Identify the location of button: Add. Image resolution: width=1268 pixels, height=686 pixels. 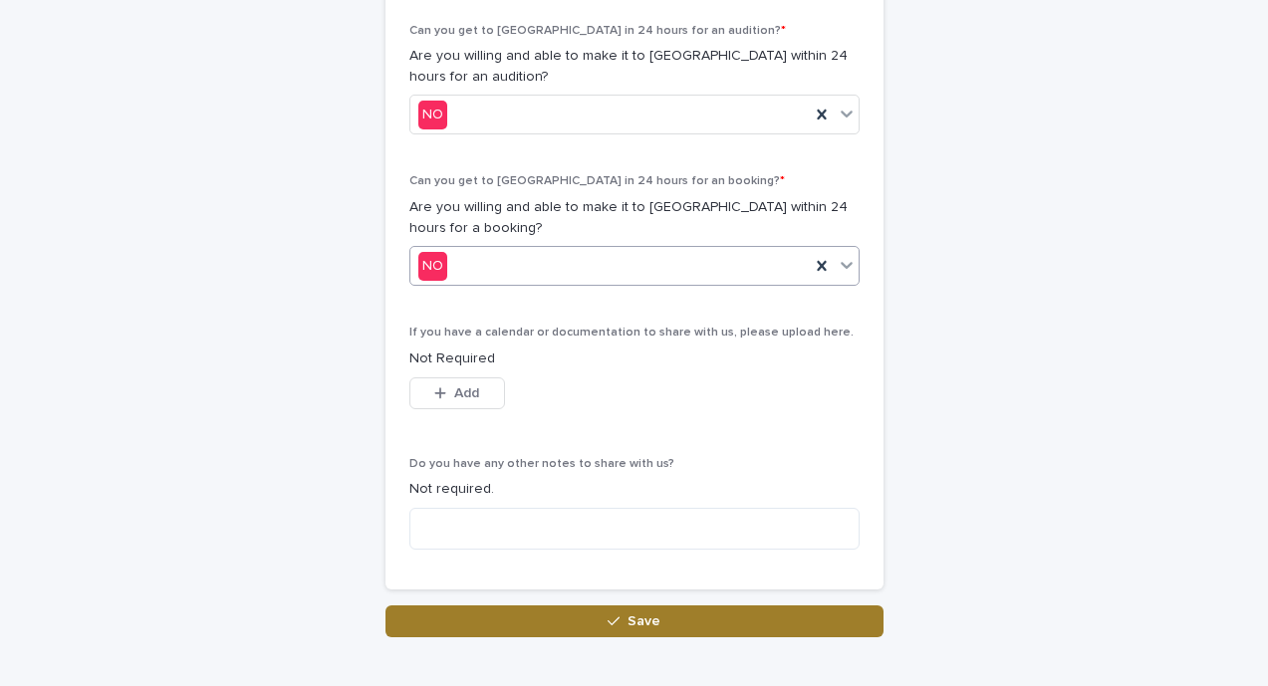
(457, 393).